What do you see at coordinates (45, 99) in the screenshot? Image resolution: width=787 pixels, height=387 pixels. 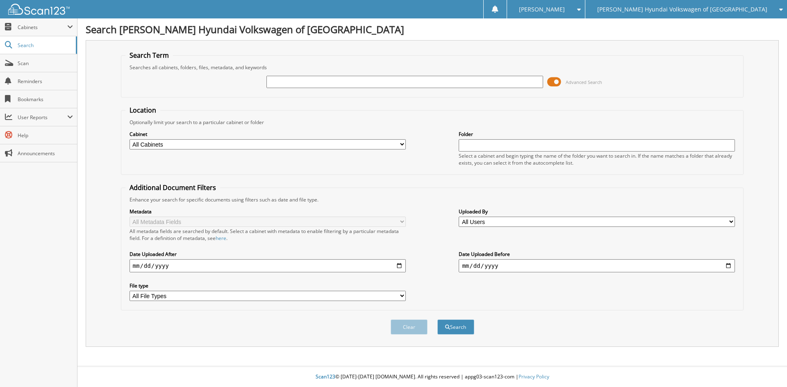 I see `span: Bookmarks` at bounding box center [45, 99].